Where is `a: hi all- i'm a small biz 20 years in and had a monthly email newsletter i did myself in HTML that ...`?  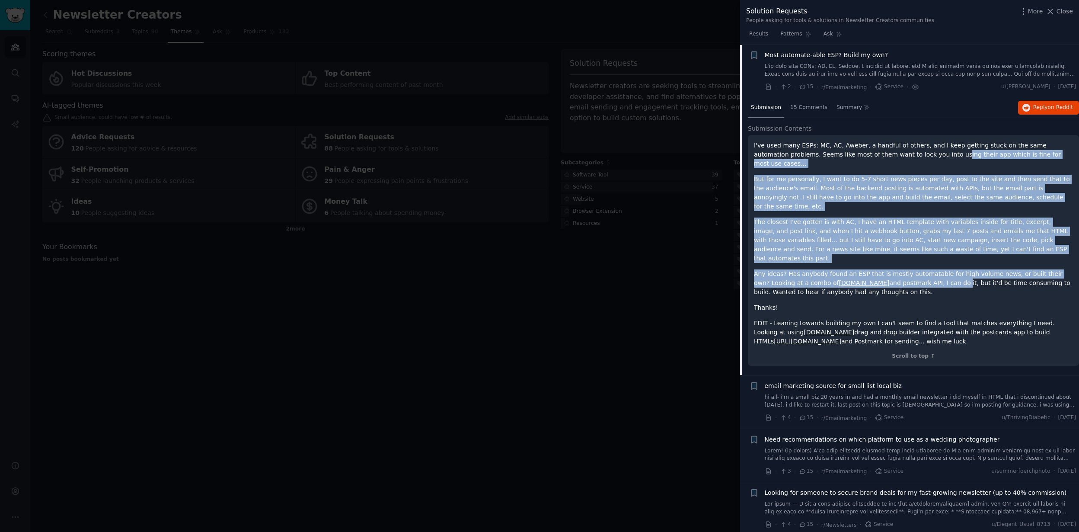 a: hi all- i'm a small biz 20 years in and had a monthly email newsletter i did myself in HTML that ... is located at coordinates (920, 401).